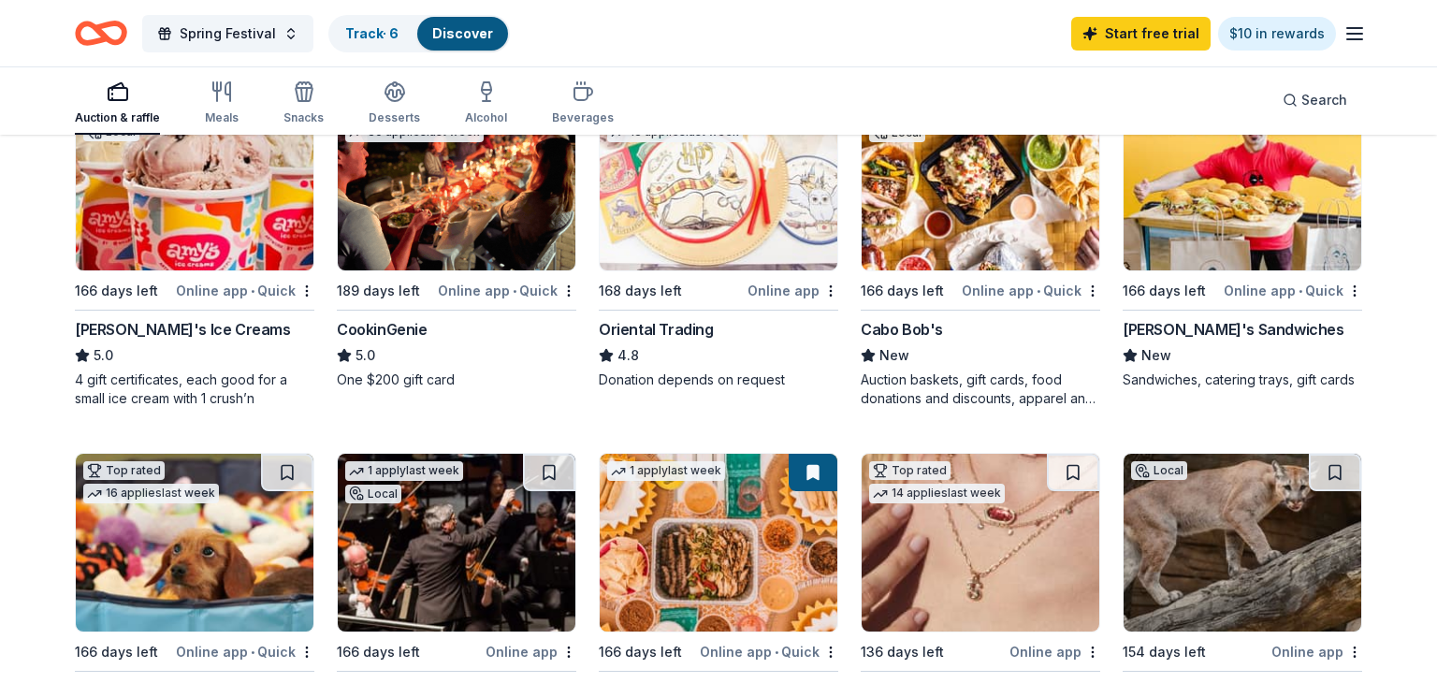 The height and width of the screenshot is (683, 1437). Describe the element at coordinates (227, 34) in the screenshot. I see `button: Spring Festival` at that location.